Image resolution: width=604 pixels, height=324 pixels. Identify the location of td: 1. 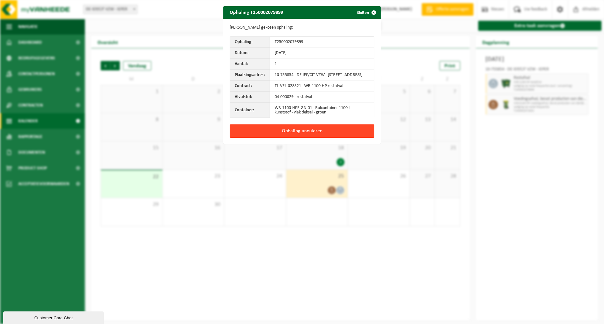
(322, 64).